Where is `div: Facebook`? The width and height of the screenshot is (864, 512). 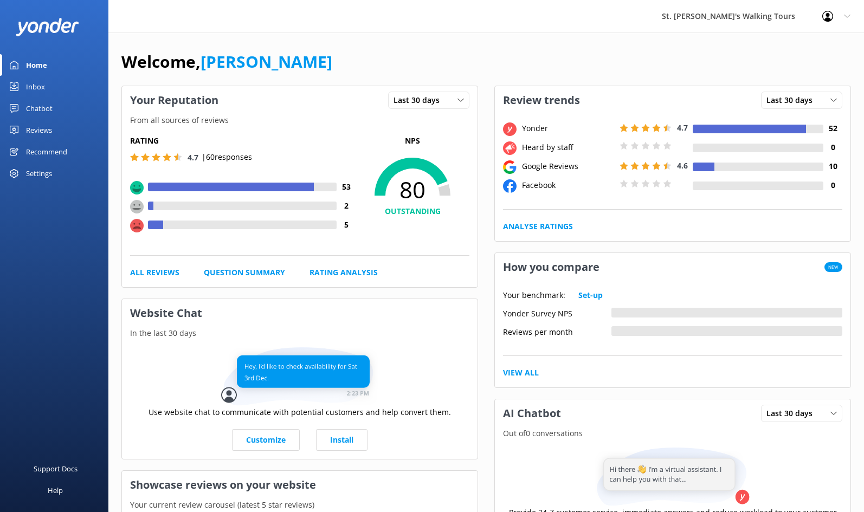
div: Facebook is located at coordinates (568, 185).